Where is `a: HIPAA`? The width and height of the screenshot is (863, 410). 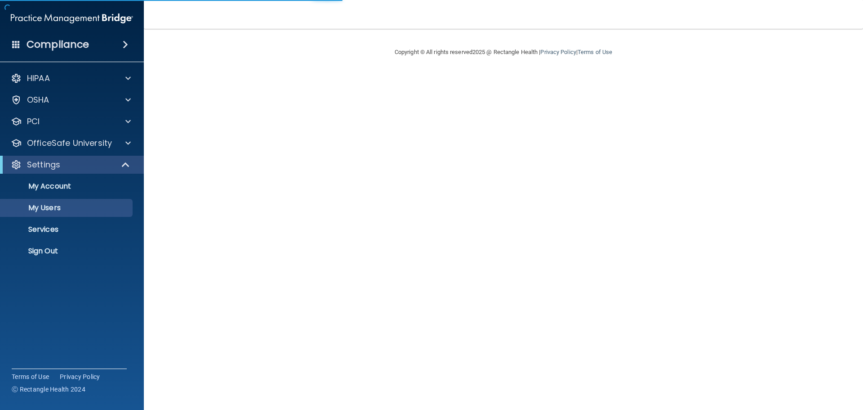
a: HIPAA is located at coordinates (71, 78).